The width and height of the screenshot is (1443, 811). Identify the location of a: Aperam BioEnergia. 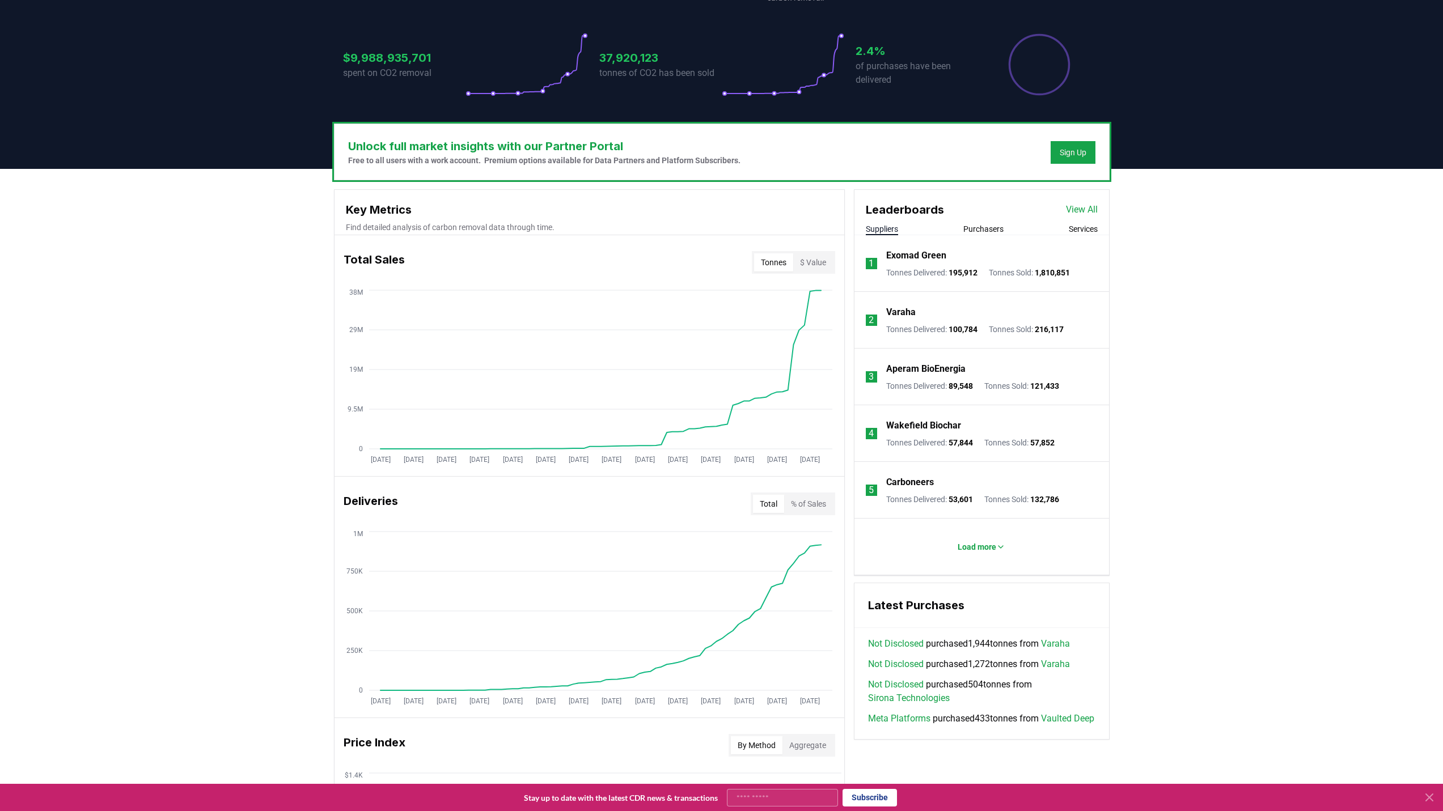
(926, 369).